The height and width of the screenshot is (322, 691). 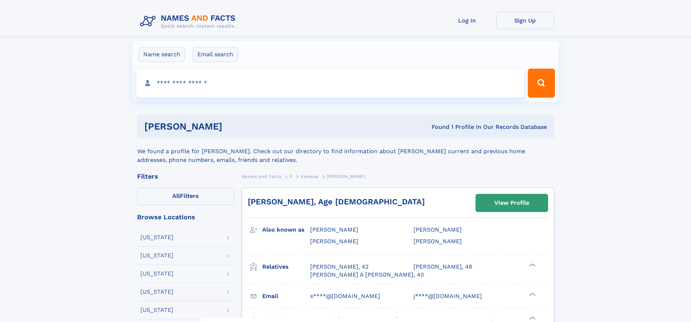 I want to click on span: K, so click(x=291, y=176).